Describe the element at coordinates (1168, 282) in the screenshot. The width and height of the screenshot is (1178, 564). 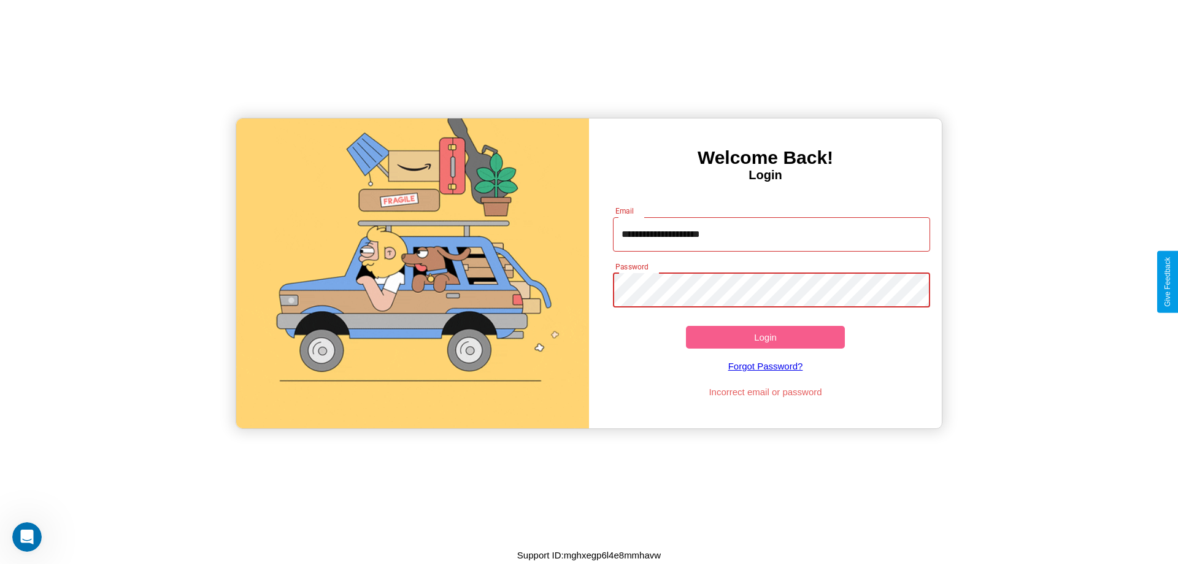
I see `div: Give Feedback` at that location.